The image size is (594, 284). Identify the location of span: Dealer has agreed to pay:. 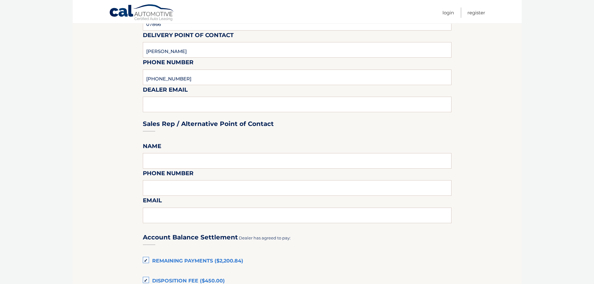
(265, 238).